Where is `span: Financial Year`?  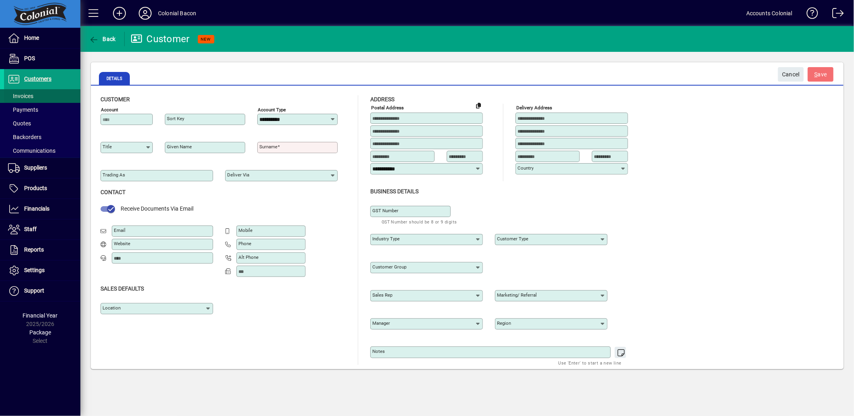 span: Financial Year is located at coordinates (40, 316).